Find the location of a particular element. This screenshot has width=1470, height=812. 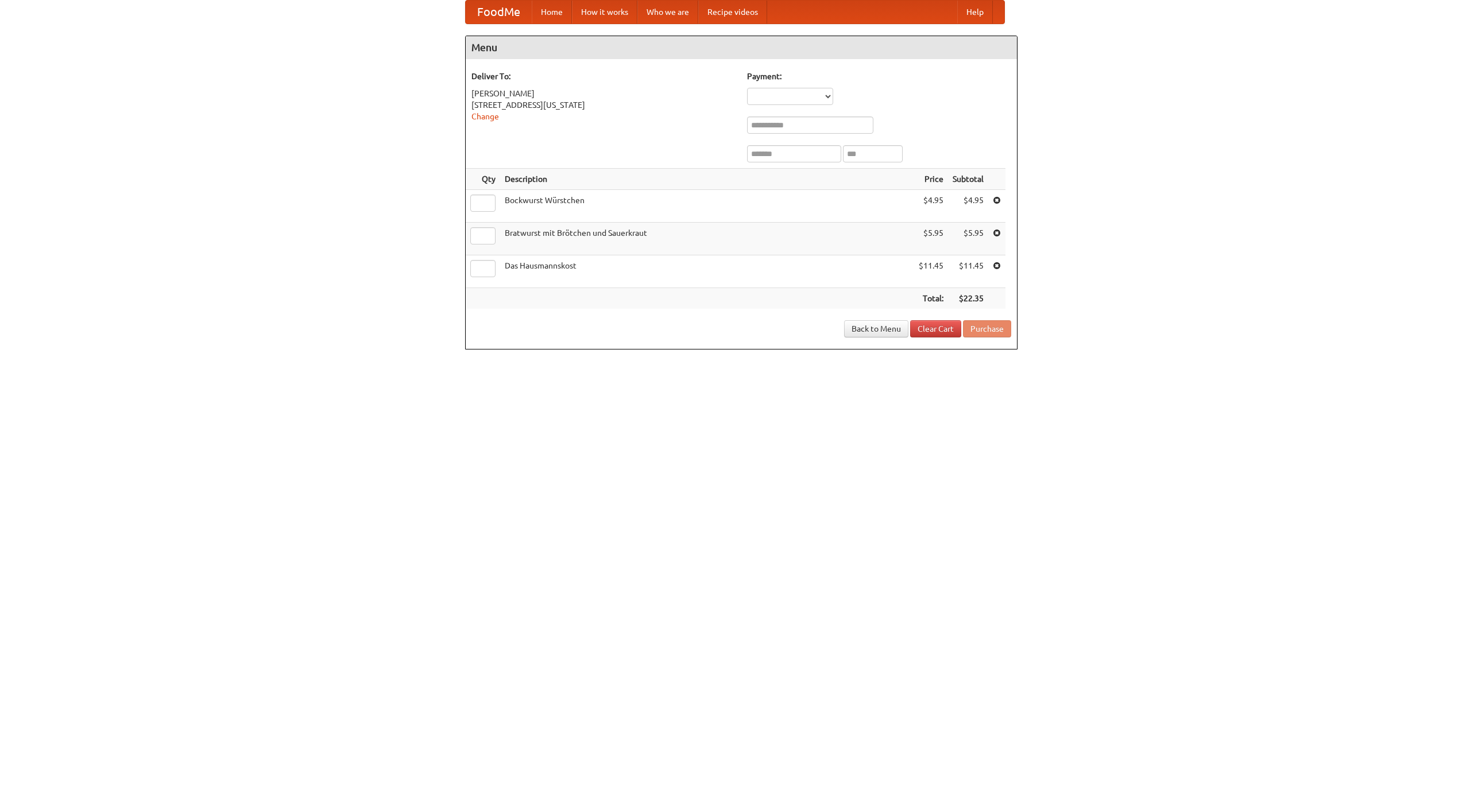

a: Home is located at coordinates (552, 13).